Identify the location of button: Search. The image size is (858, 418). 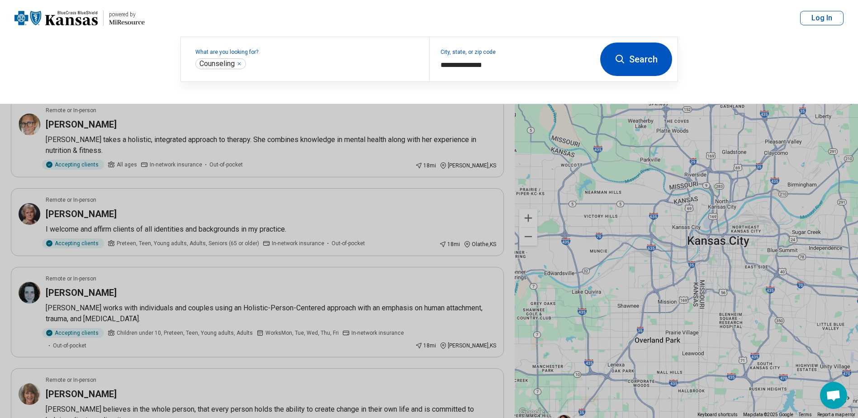
(636, 59).